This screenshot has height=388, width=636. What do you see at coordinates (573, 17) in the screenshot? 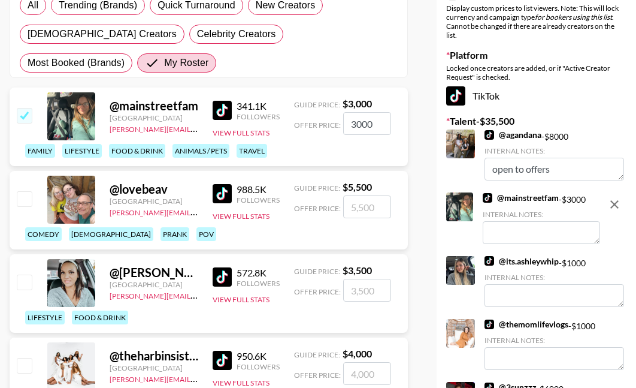
I see `em: for bookers using this list` at bounding box center [573, 17].